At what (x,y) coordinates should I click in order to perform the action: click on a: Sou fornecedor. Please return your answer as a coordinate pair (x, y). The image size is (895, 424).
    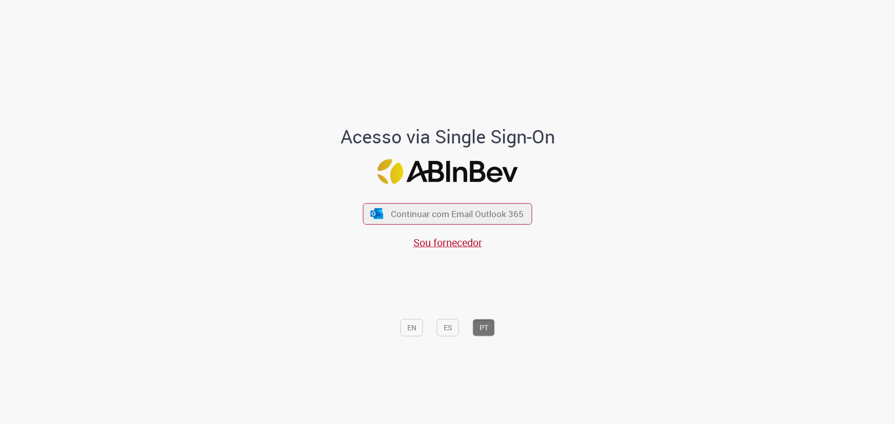
    Looking at the image, I should click on (448, 242).